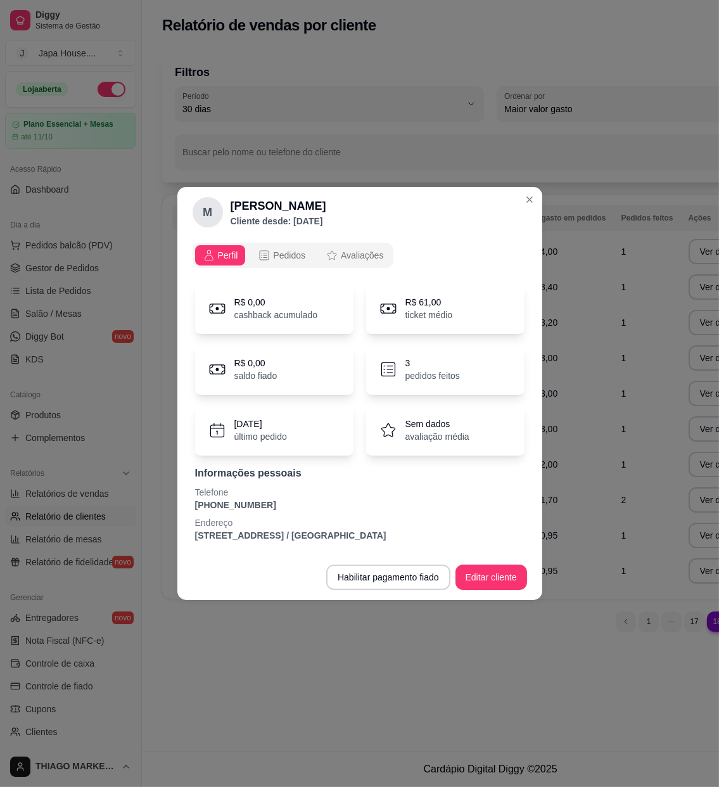  I want to click on button: Habilitar pagamento fiado, so click(388, 577).